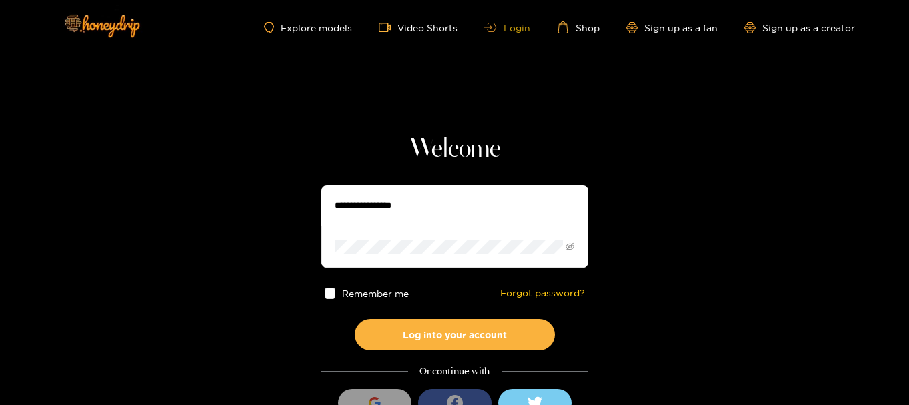  What do you see at coordinates (507, 27) in the screenshot?
I see `a: Login` at bounding box center [507, 27].